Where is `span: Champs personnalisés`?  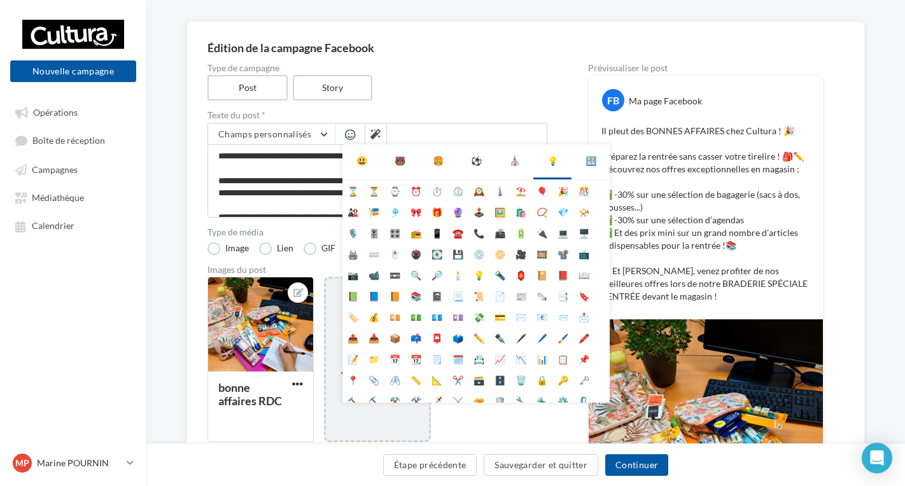
span: Champs personnalisés is located at coordinates (265, 134).